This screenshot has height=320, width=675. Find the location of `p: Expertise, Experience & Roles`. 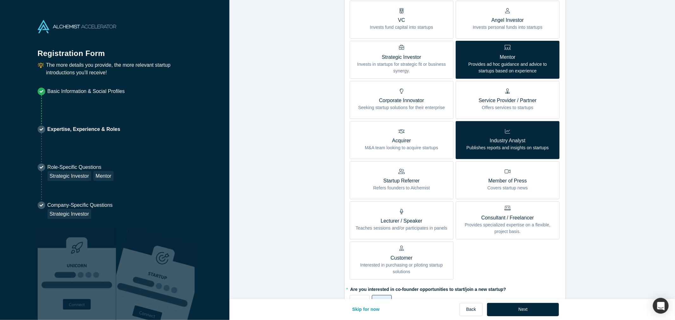

p: Expertise, Experience & Roles is located at coordinates (84, 129).